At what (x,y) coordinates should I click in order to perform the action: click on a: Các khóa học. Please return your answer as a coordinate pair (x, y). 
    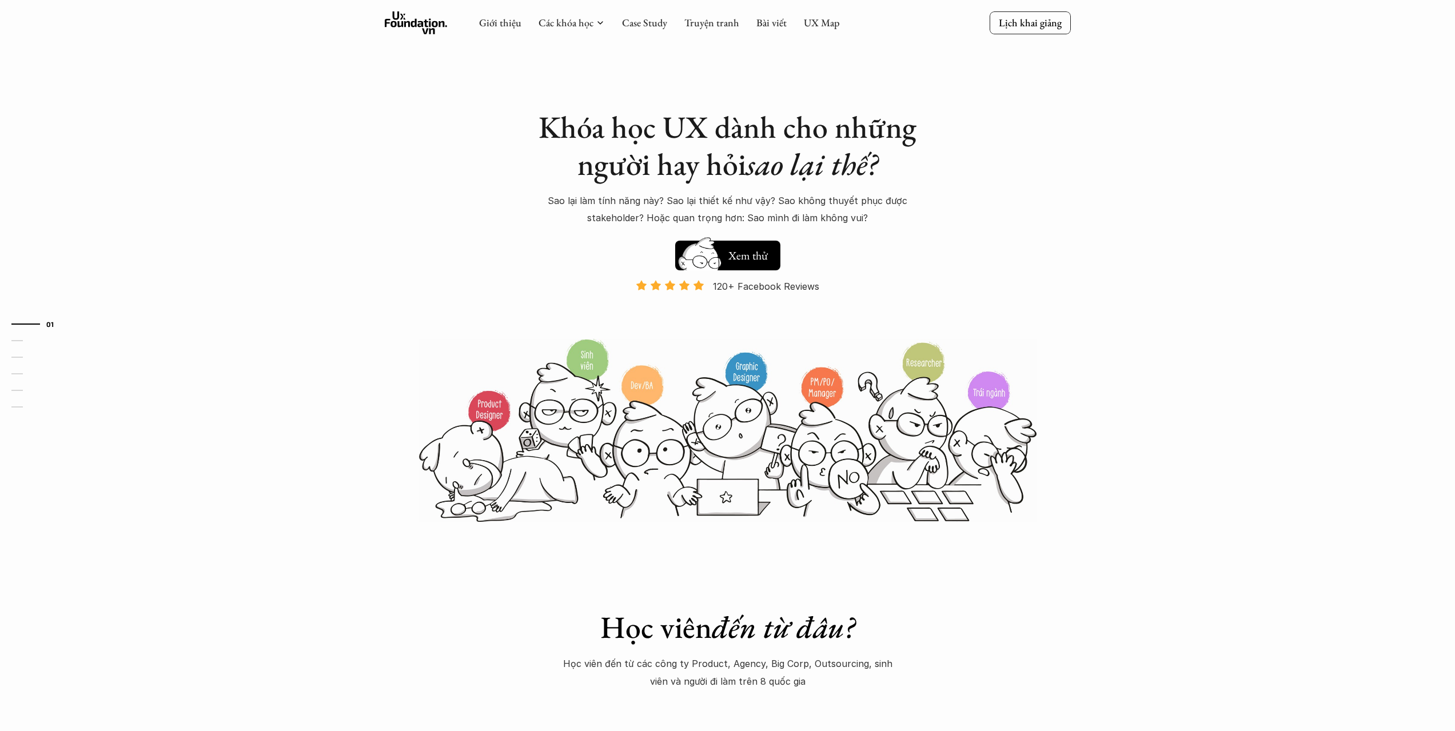
    Looking at the image, I should click on (566, 22).